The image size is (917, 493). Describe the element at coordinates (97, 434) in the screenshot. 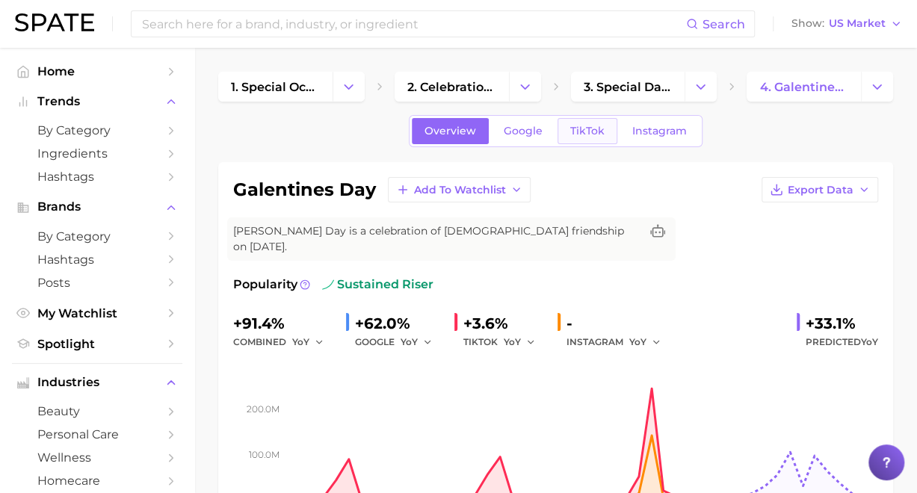

I see `span: personal care` at that location.